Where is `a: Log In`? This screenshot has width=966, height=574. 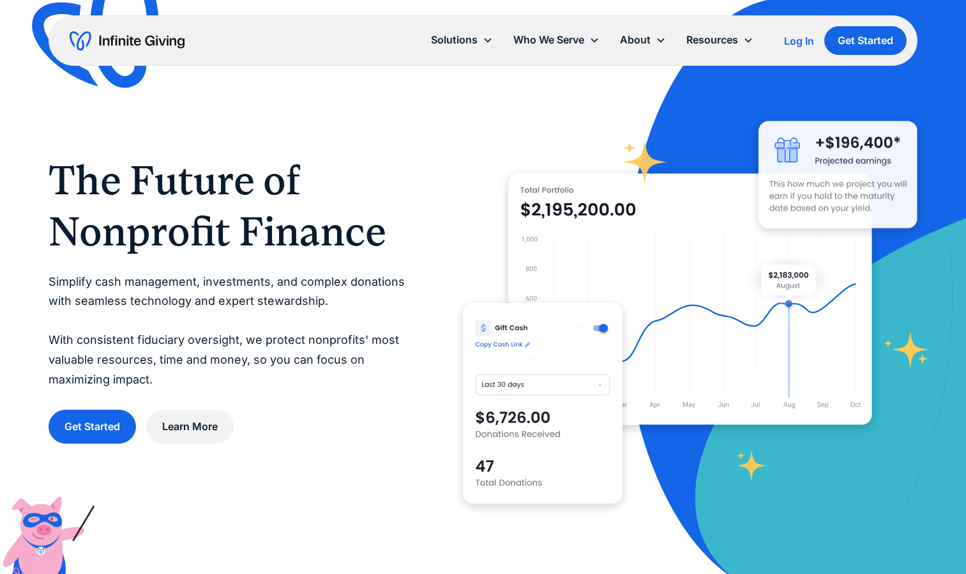
a: Log In is located at coordinates (799, 41).